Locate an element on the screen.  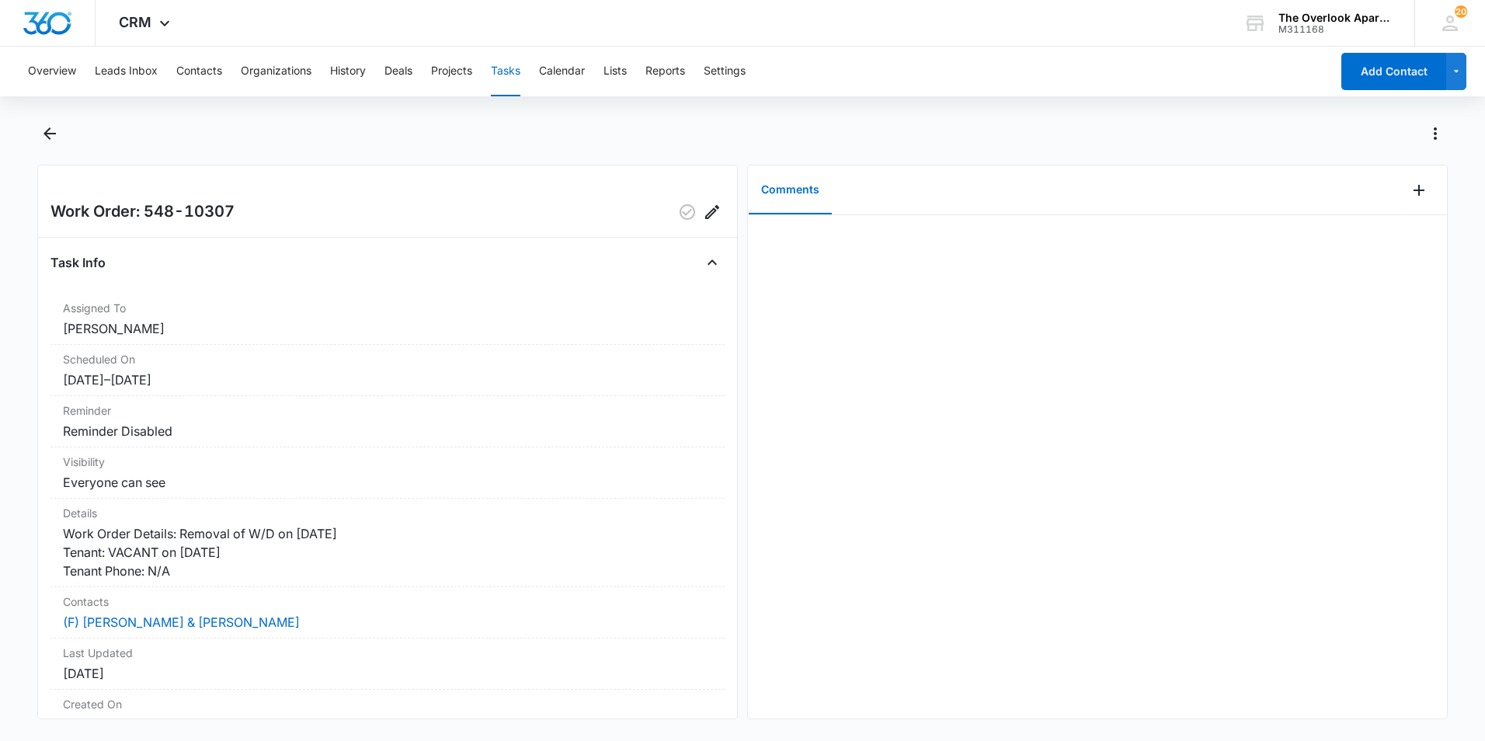
button: Close is located at coordinates (712, 262).